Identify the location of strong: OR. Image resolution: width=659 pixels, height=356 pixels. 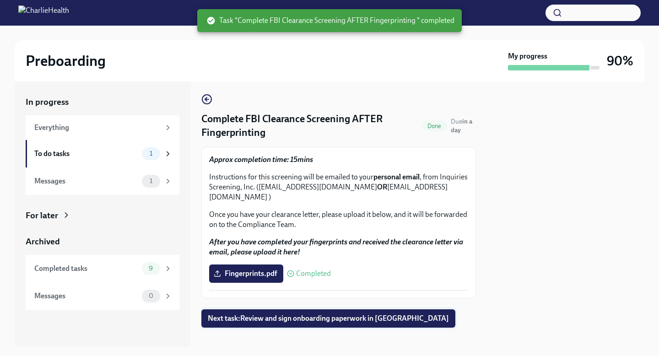
(382, 187).